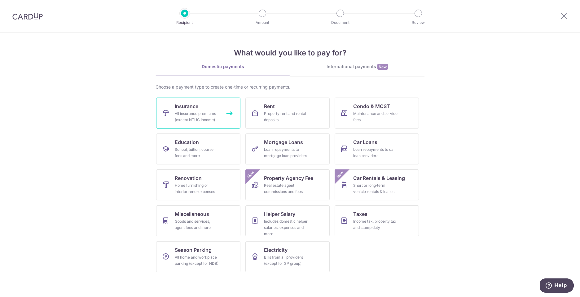  What do you see at coordinates (286, 260) in the screenshot?
I see `div: Bills from all providers (except for SP group)` at bounding box center [286, 260].